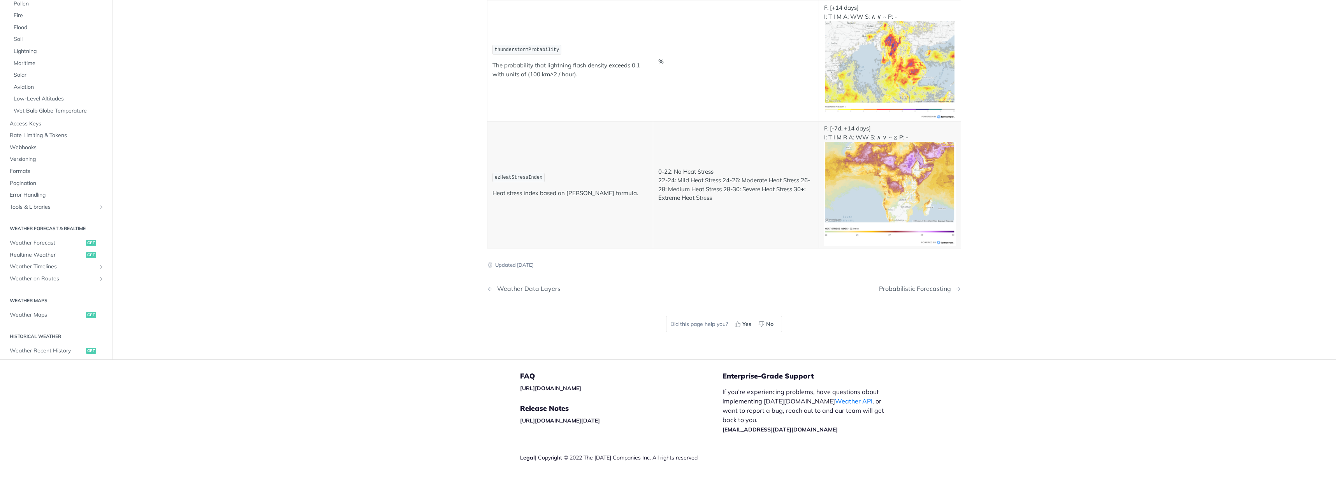 The height and width of the screenshot is (500, 1336). I want to click on a: Weather API, so click(854, 401).